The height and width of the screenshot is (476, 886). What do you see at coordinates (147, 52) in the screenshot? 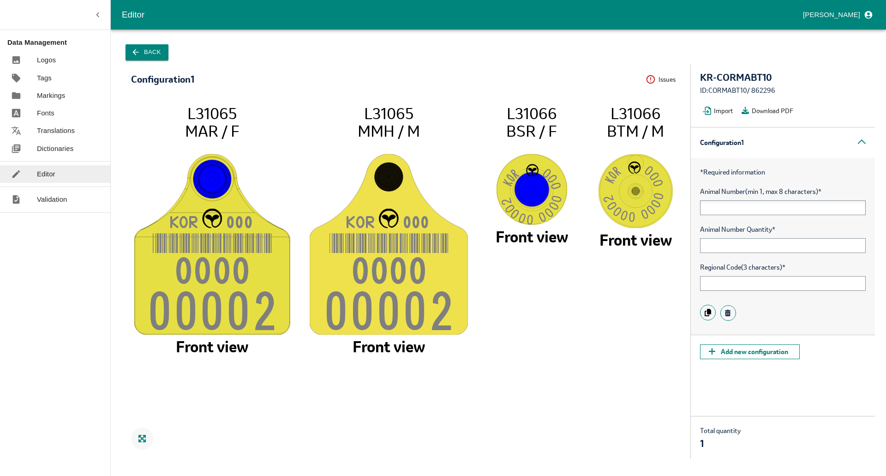
I see `button: Back` at bounding box center [147, 52].